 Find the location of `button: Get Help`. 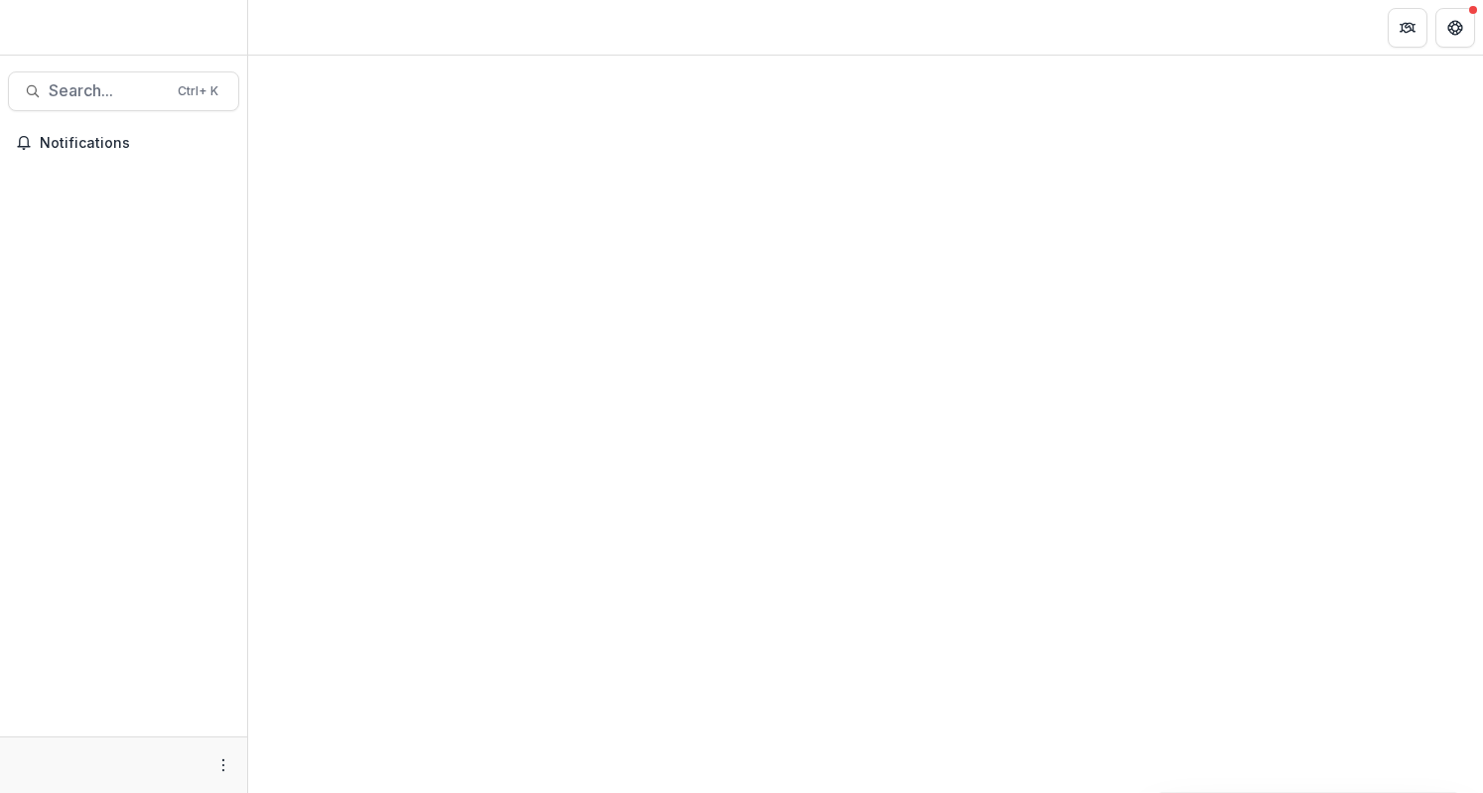

button: Get Help is located at coordinates (1455, 28).